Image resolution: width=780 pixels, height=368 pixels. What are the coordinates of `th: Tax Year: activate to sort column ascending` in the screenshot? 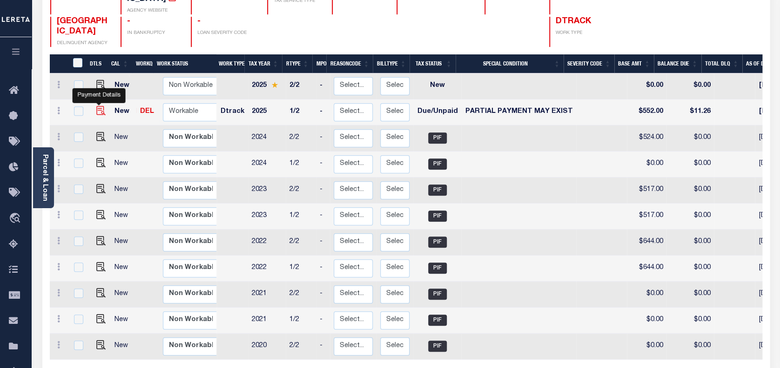 It's located at (263, 64).